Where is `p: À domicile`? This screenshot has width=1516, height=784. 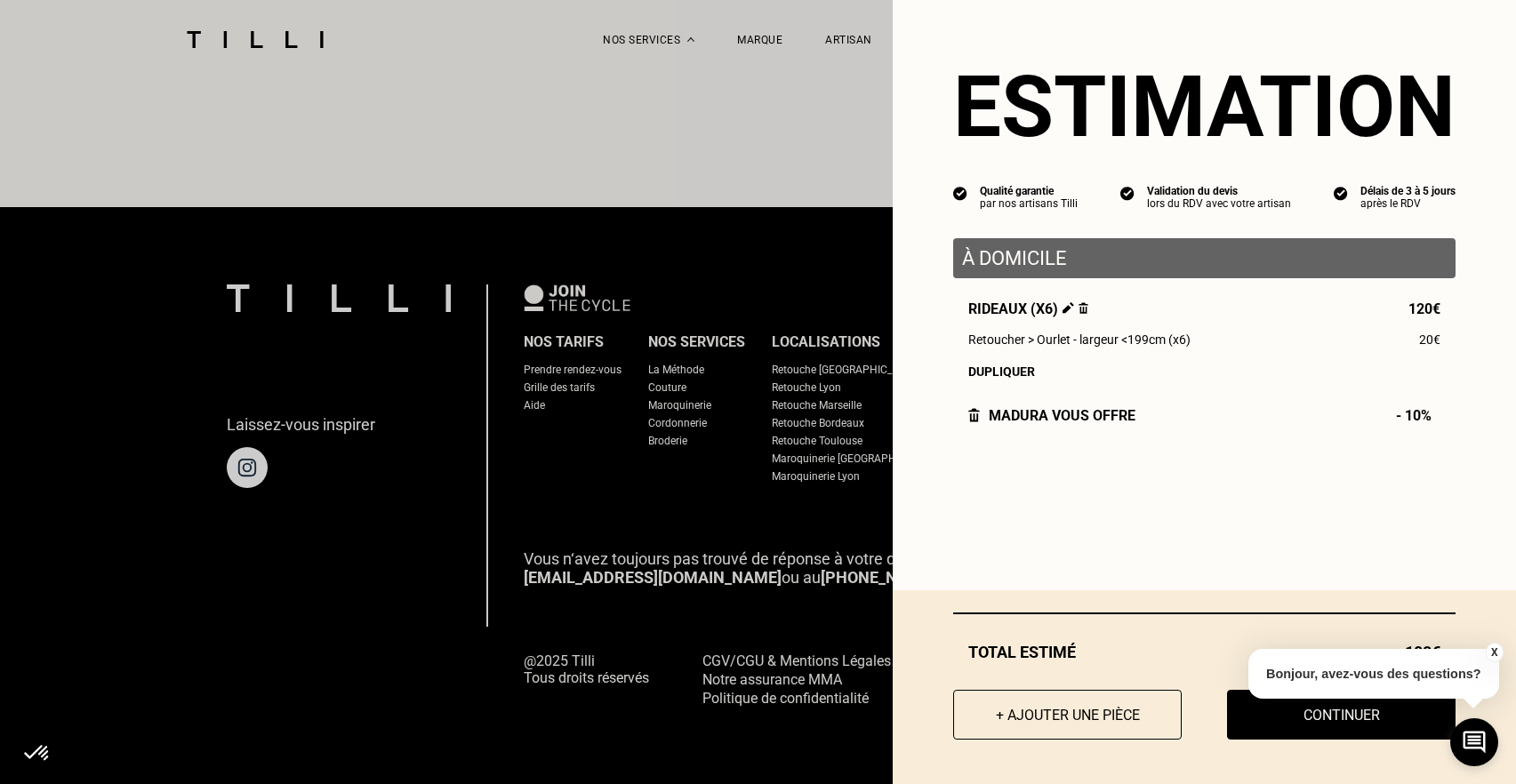 p: À domicile is located at coordinates (1204, 258).